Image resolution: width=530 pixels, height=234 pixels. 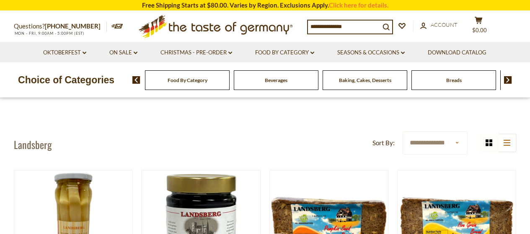 I want to click on span: Breads, so click(x=454, y=80).